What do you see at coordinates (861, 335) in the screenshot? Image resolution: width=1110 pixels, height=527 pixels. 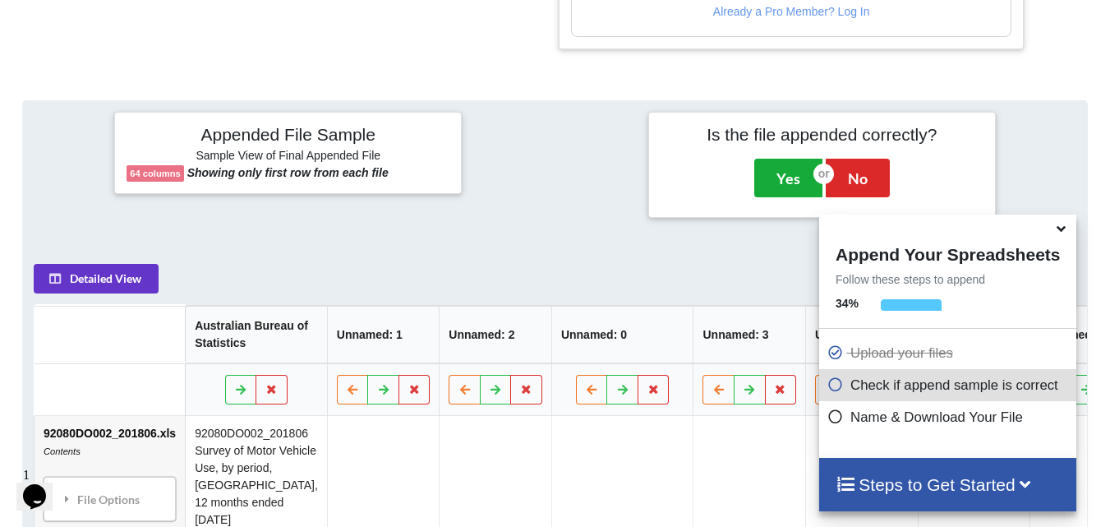 I see `th: Unnamed: 4` at bounding box center [861, 335].